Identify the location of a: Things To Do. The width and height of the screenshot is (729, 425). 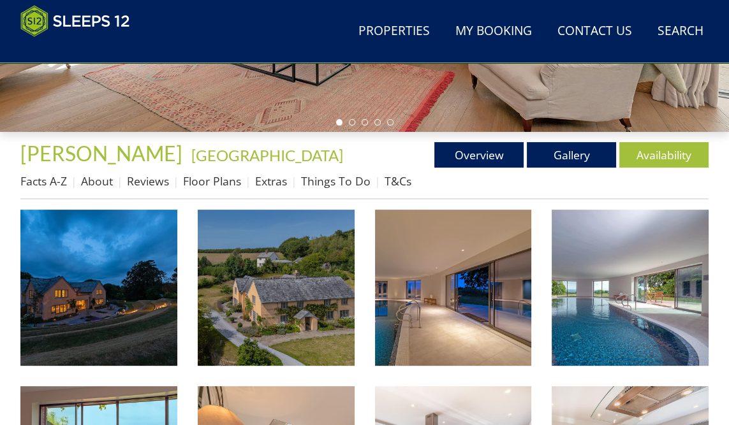
(335, 181).